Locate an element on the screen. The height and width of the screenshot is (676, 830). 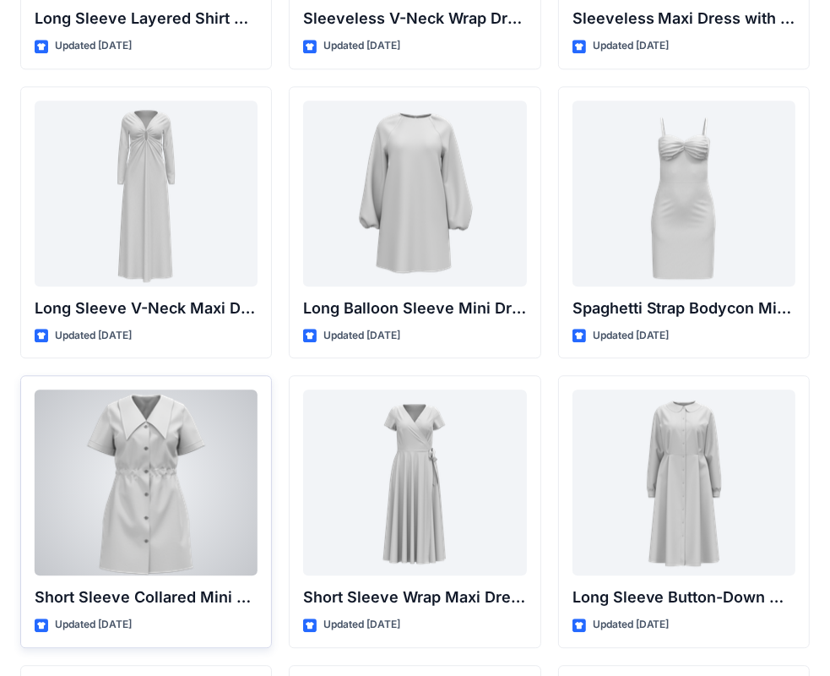
p: Spaghetti Strap Bodycon Mini Dress with Bust Detail is located at coordinates (684, 308).